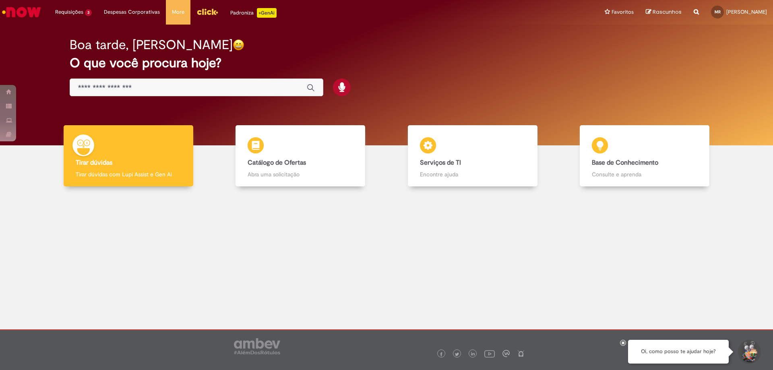 Image resolution: width=773 pixels, height=370 pixels. I want to click on span: More, so click(178, 12).